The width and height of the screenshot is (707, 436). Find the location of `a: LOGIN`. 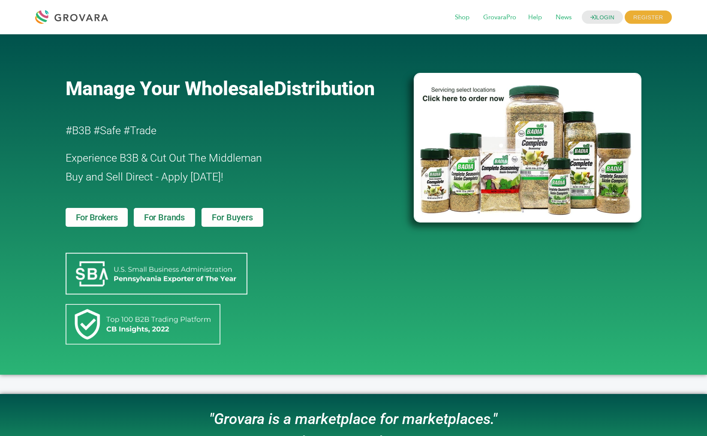

a: LOGIN is located at coordinates (605, 17).